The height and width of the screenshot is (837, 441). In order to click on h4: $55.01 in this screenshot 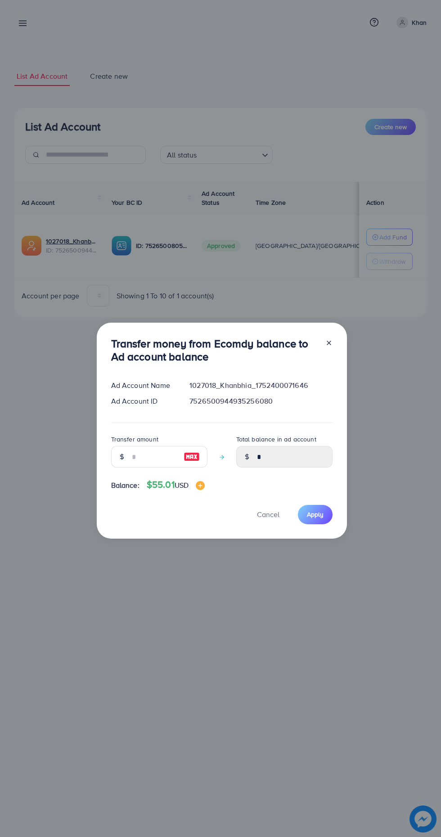, I will do `click(175, 484)`.